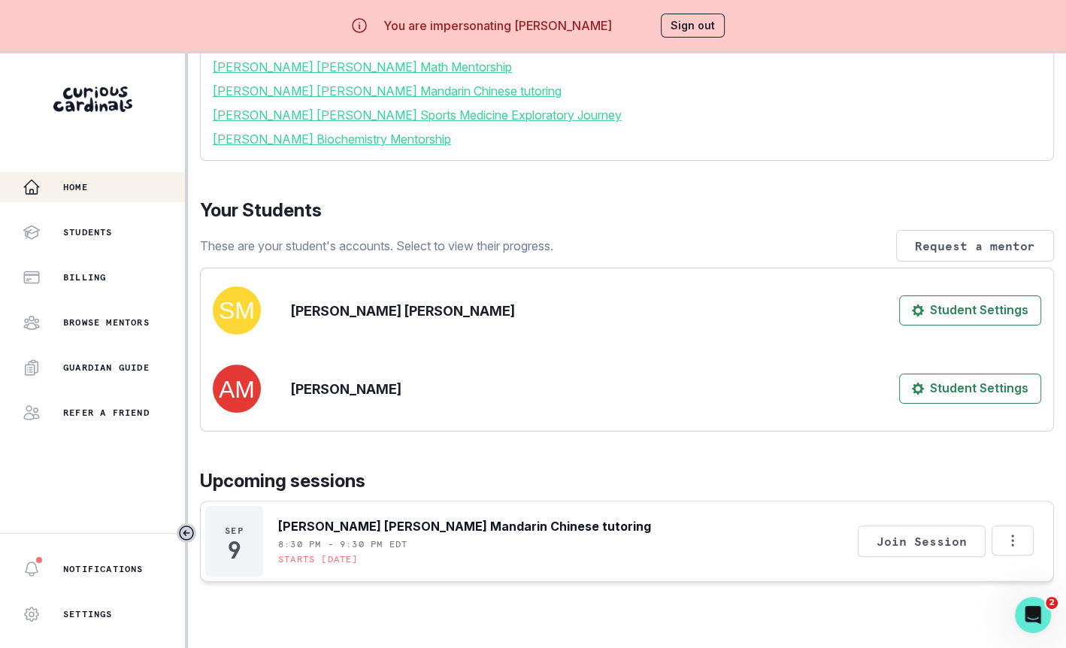 This screenshot has height=648, width=1066. I want to click on p: Browse Mentors, so click(106, 322).